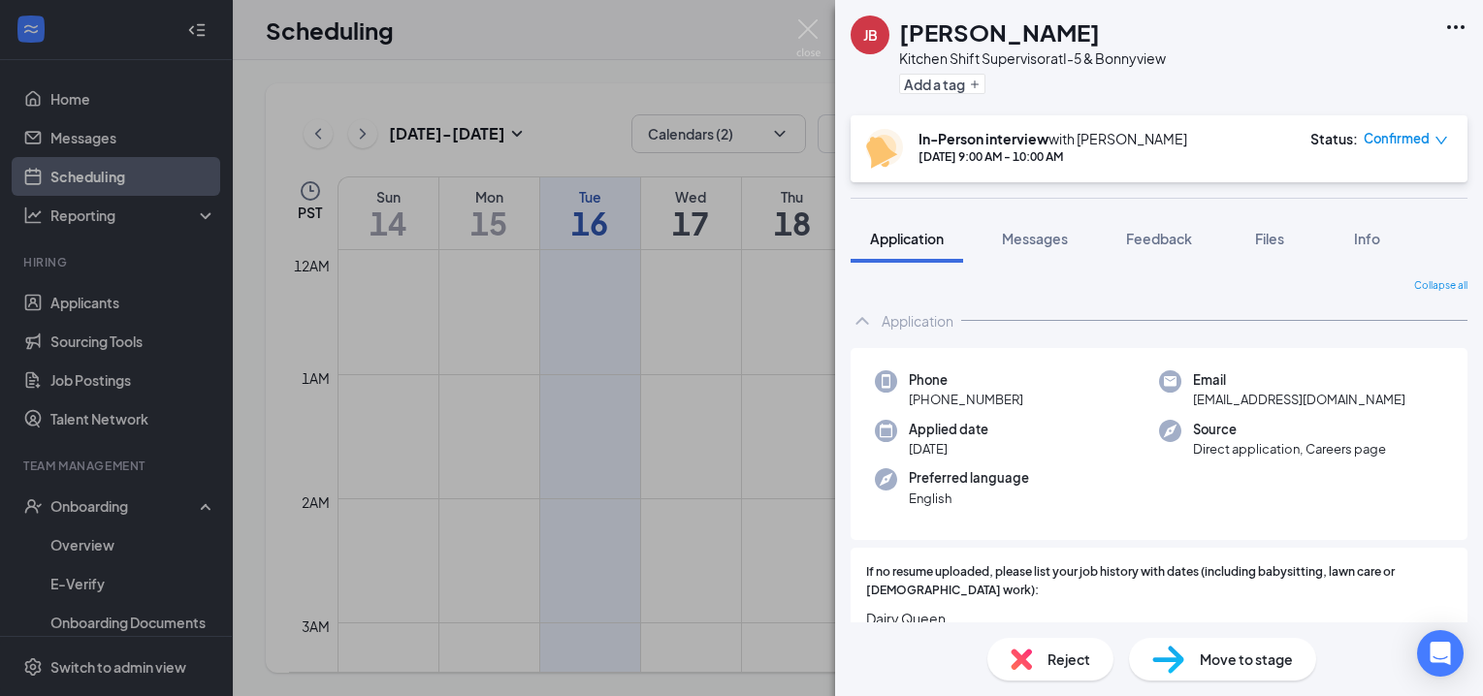  I want to click on span: down, so click(1441, 141).